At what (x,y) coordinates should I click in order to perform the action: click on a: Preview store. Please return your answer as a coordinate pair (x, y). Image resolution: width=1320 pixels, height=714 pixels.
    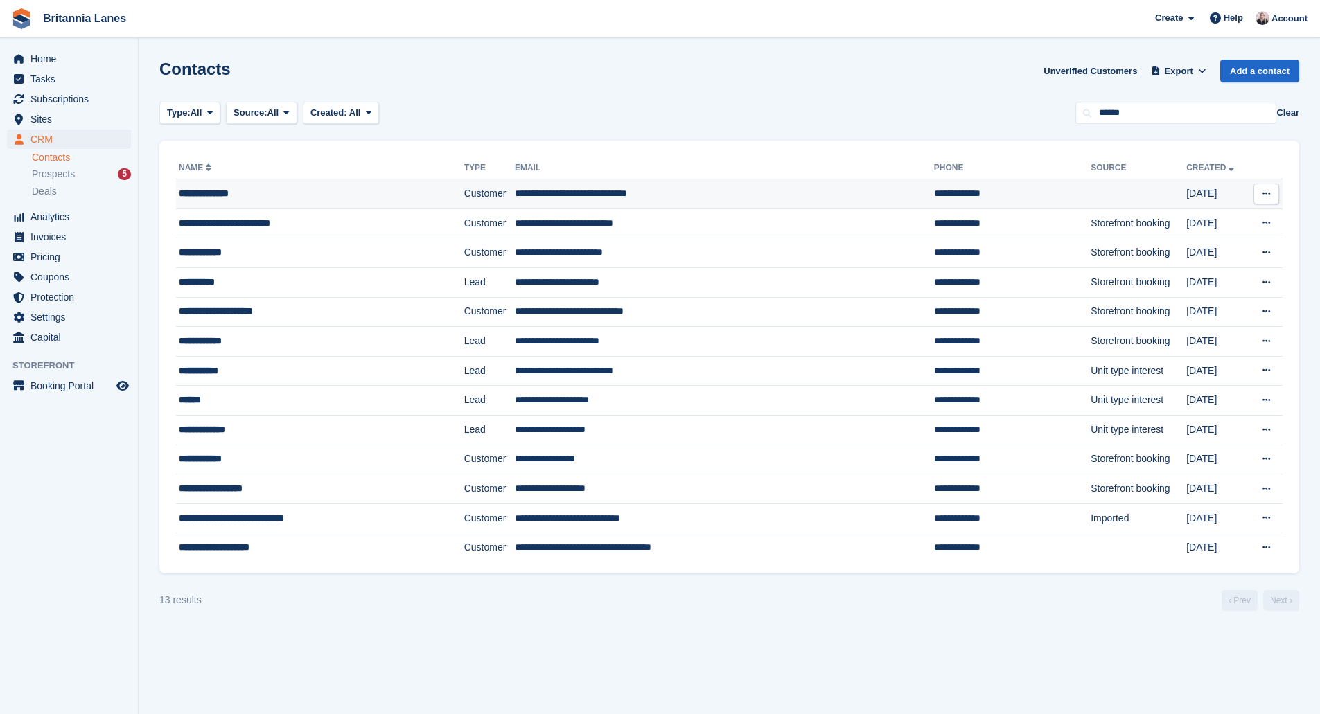
    Looking at the image, I should click on (123, 386).